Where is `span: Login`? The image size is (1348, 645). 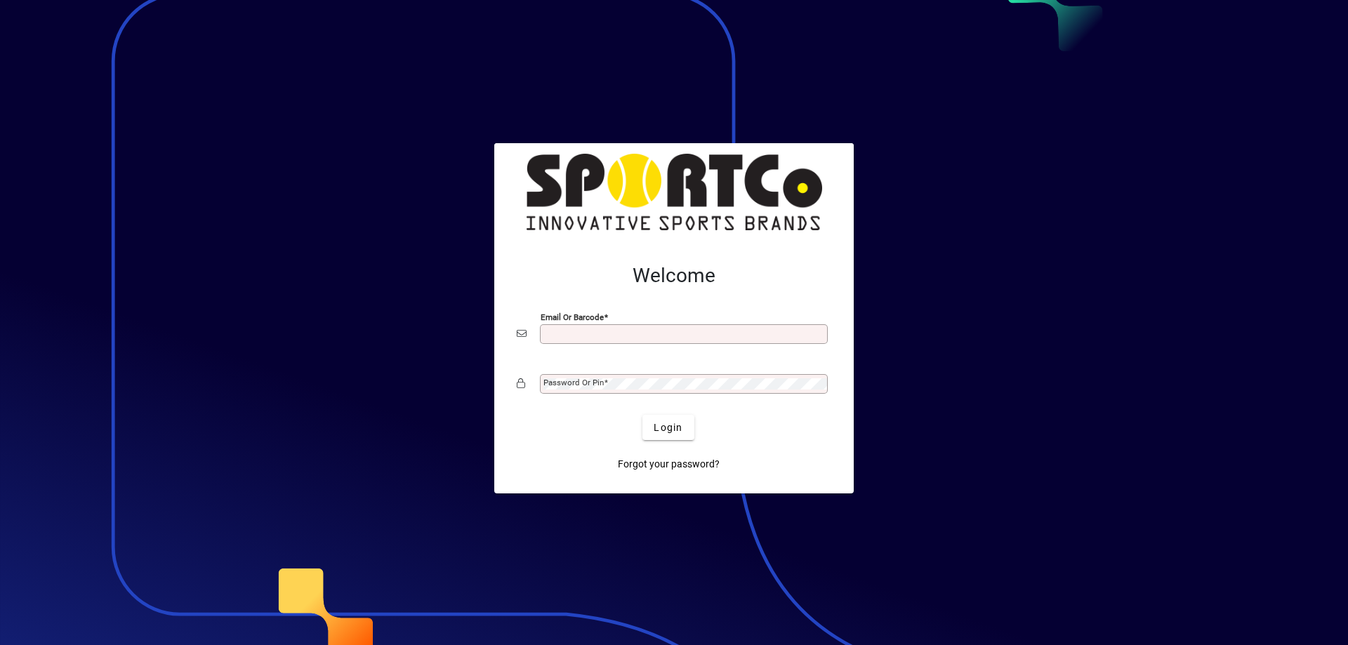 span: Login is located at coordinates (668, 427).